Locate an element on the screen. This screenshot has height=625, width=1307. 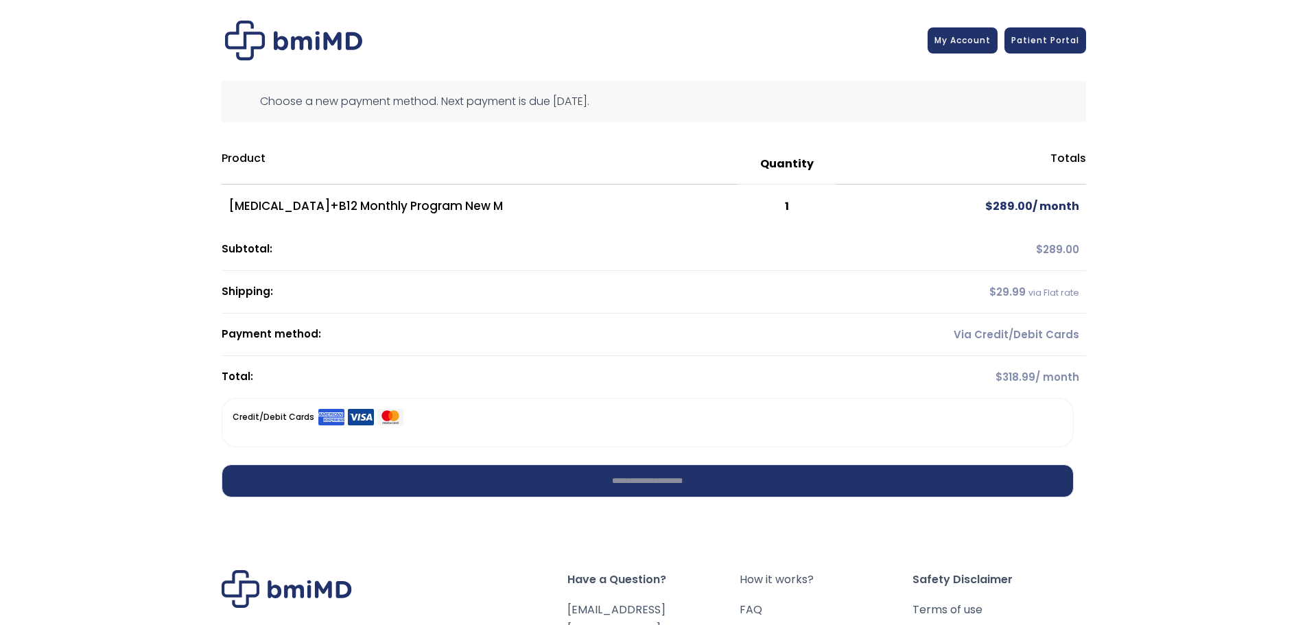
a: How it works? is located at coordinates (826, 580).